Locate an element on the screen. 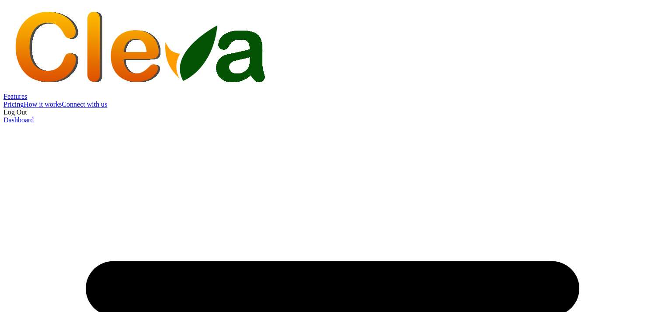 This screenshot has height=312, width=665. a: Features is located at coordinates (15, 96).